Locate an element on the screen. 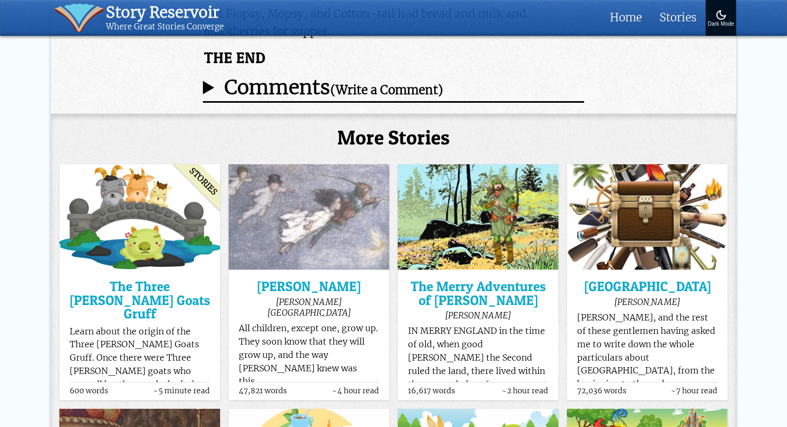  img: Treasure Island is located at coordinates (647, 217).